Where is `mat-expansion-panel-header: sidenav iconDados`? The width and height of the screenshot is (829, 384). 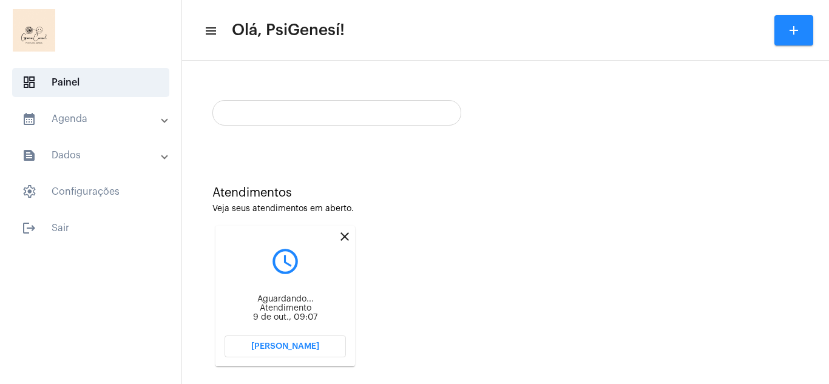
mat-expansion-panel-header: sidenav iconDados is located at coordinates (94, 155).